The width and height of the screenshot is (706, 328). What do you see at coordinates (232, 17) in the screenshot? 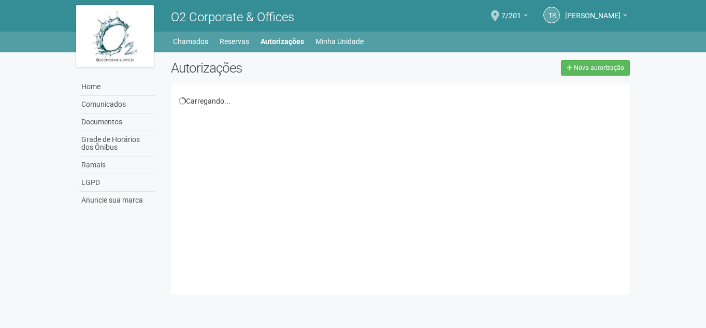
I see `span: O2 Corporate & Offices` at bounding box center [232, 17].